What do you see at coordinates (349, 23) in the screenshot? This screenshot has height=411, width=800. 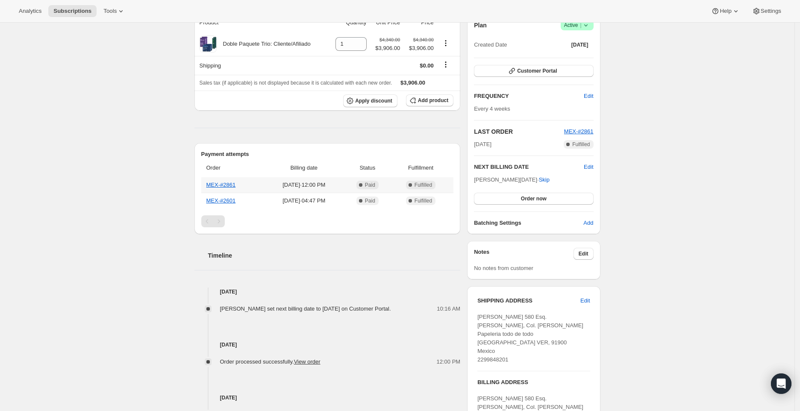 I see `th: Quantity` at bounding box center [349, 23].